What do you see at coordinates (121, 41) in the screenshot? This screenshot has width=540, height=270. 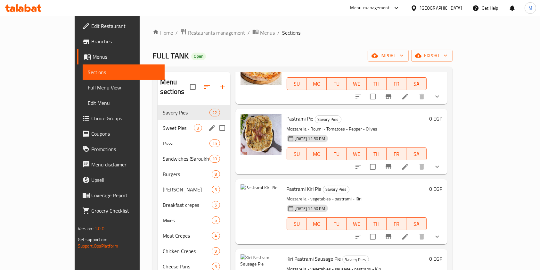 I see `a: Branches` at bounding box center [121, 41].